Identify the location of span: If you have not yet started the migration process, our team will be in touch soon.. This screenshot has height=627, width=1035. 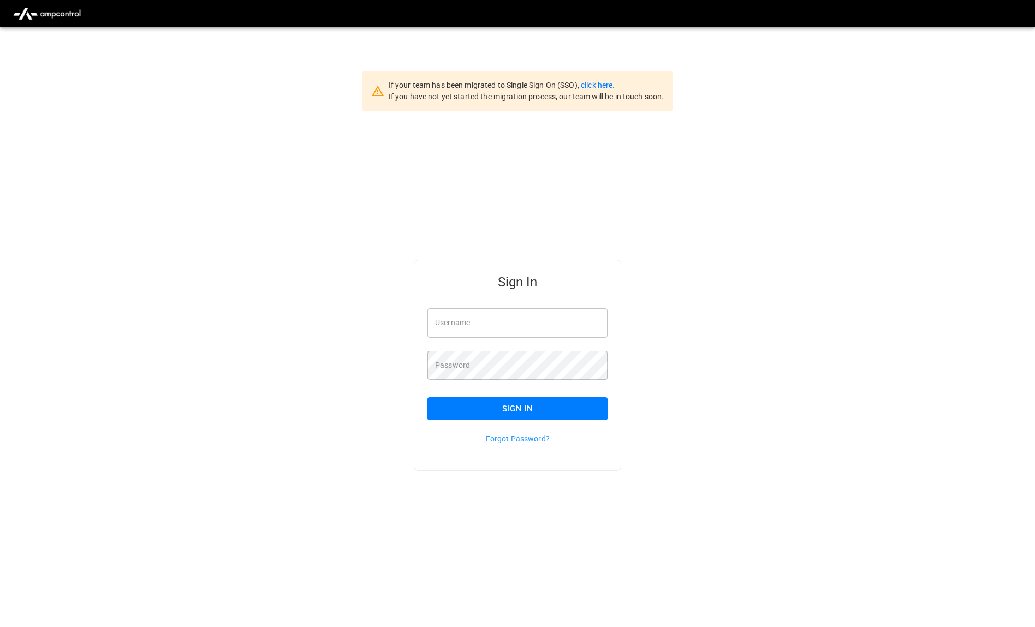
(526, 97).